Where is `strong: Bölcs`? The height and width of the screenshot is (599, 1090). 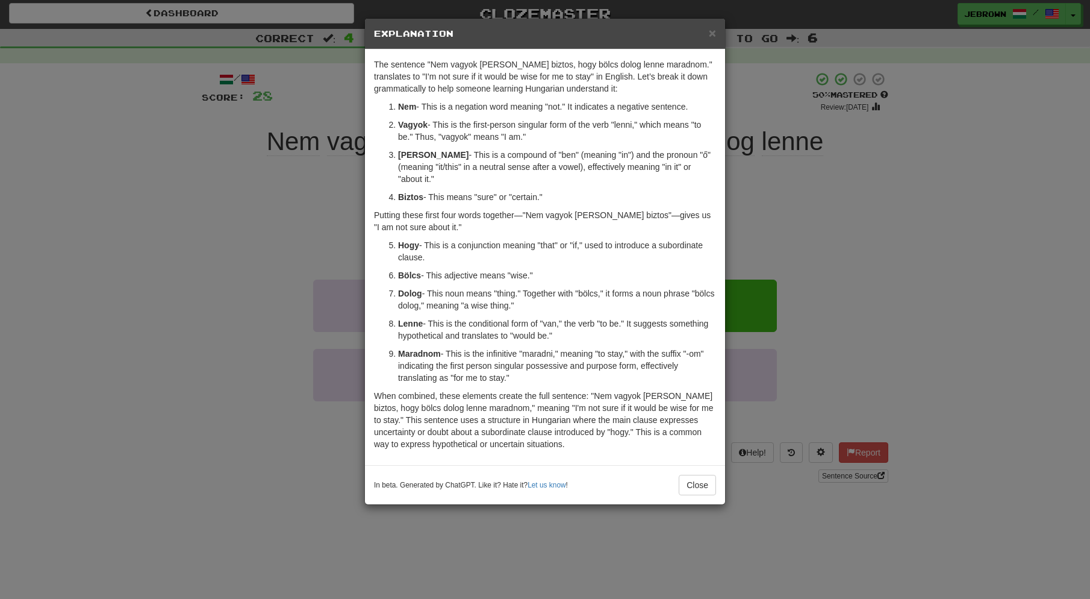
strong: Bölcs is located at coordinates (410, 275).